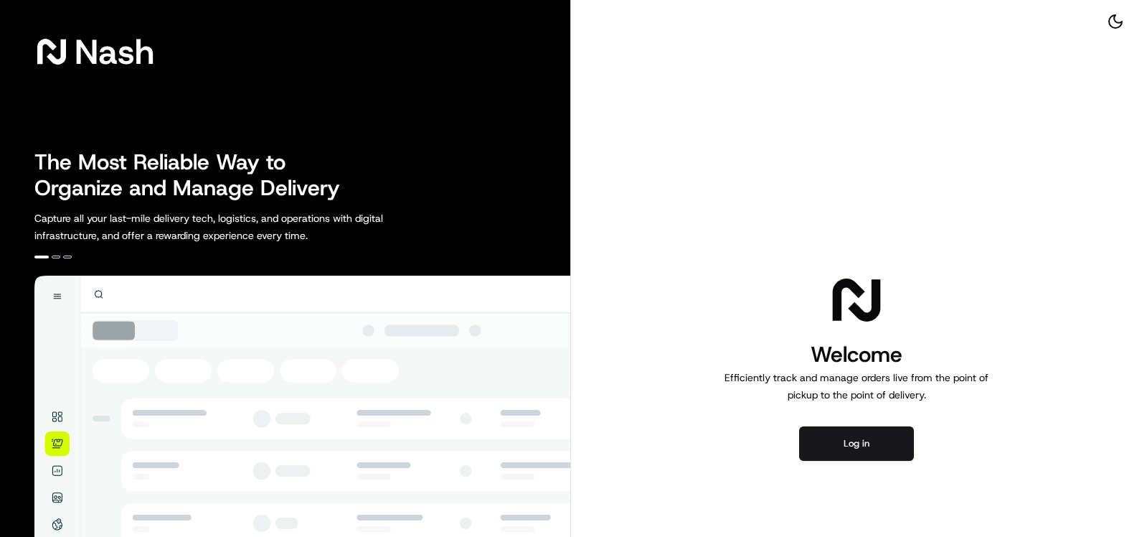  I want to click on p: Capture all your last-mile delivery tech, logistics, and operations with digital infrastructure, ..., so click(241, 227).